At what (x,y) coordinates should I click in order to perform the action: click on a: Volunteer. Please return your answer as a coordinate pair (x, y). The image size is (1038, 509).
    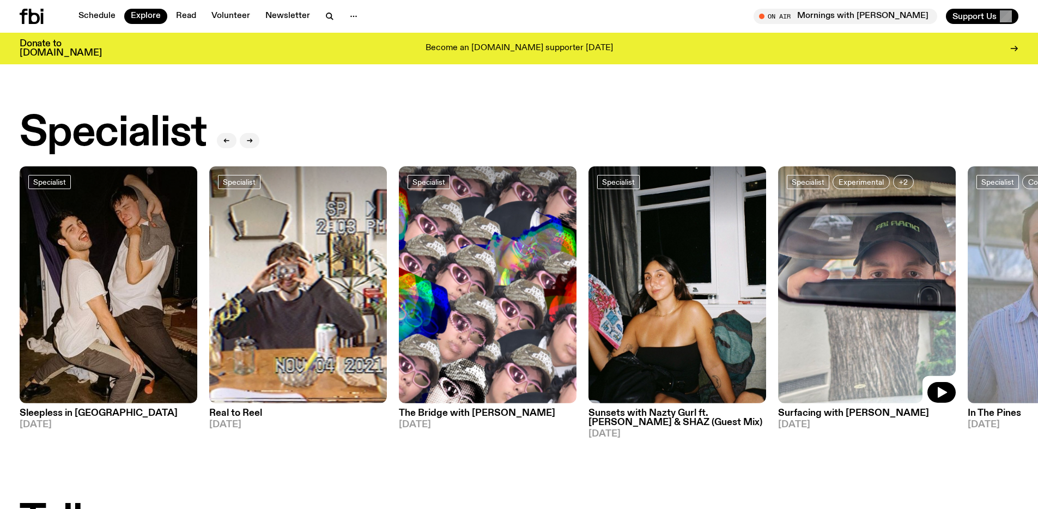
    Looking at the image, I should click on (230, 16).